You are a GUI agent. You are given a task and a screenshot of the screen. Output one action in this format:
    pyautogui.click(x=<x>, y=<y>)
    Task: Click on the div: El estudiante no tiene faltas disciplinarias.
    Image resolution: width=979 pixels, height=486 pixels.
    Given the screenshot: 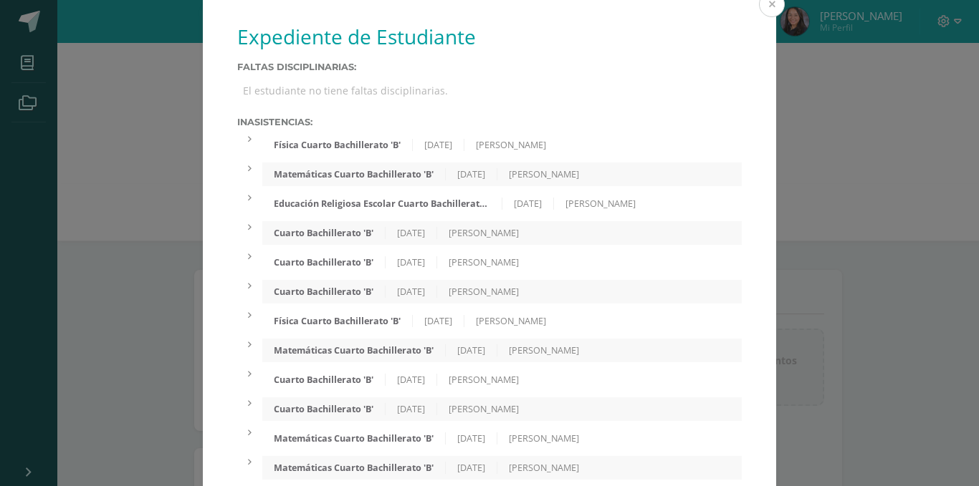 What is the action you would take?
    pyautogui.click(x=489, y=90)
    